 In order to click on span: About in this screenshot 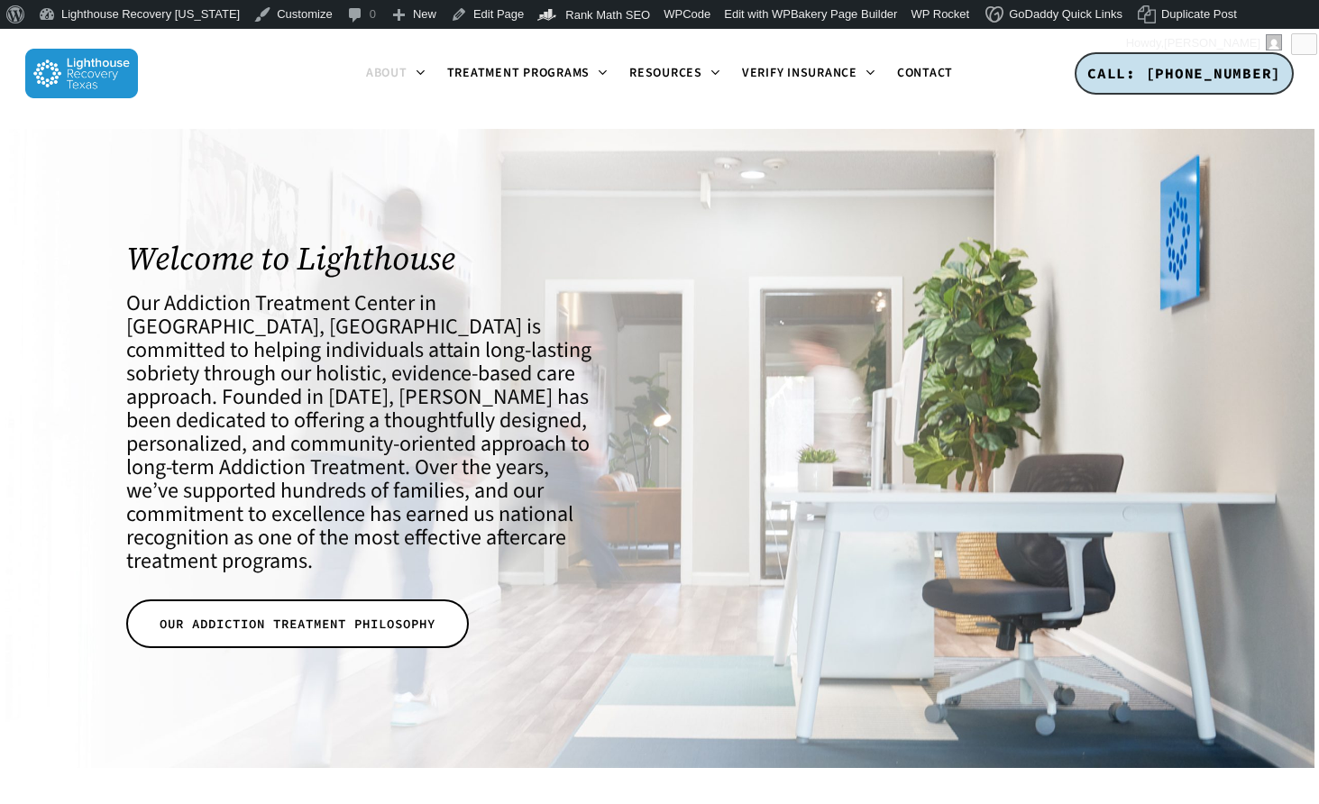, I will do `click(387, 73)`.